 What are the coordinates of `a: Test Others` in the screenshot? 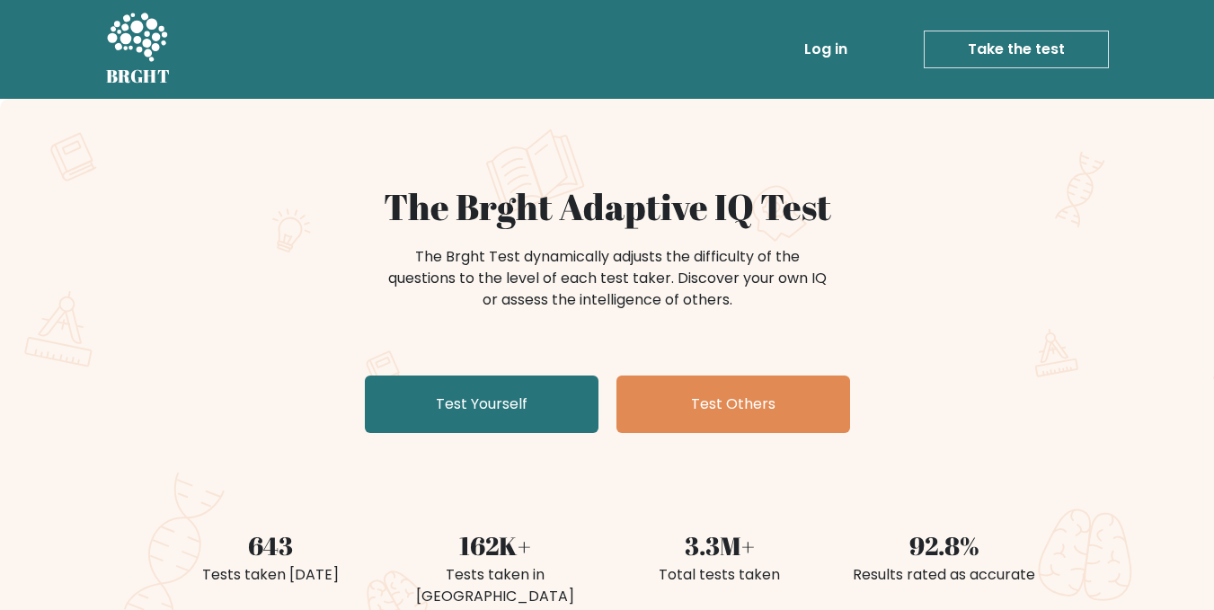 It's located at (733, 404).